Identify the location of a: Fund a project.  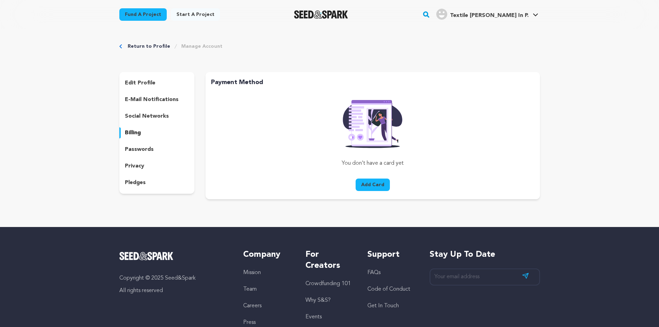
(143, 15).